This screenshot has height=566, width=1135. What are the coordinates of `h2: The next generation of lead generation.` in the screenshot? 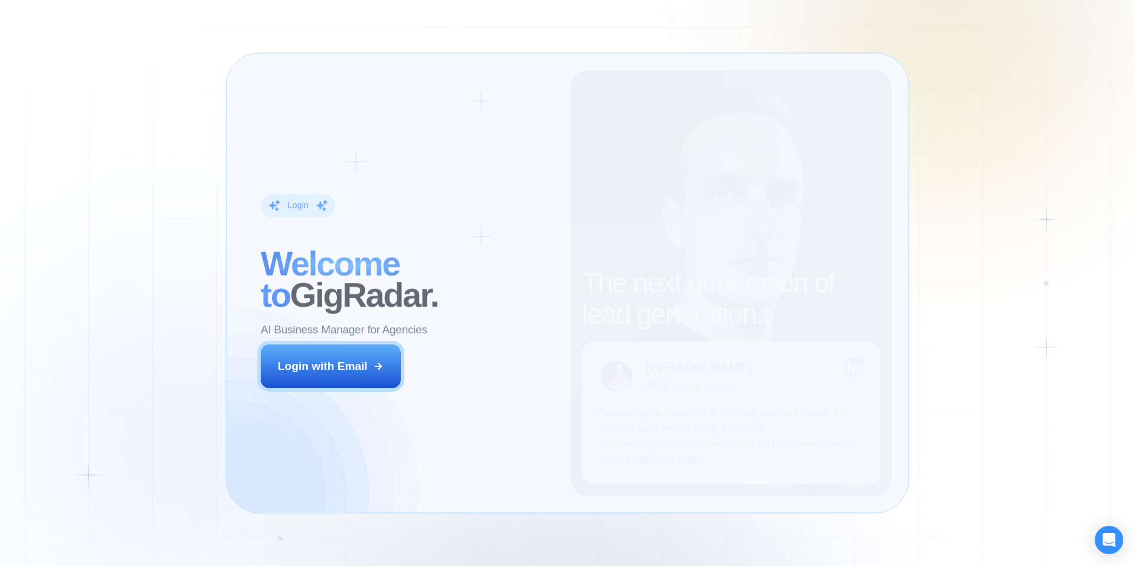 It's located at (731, 299).